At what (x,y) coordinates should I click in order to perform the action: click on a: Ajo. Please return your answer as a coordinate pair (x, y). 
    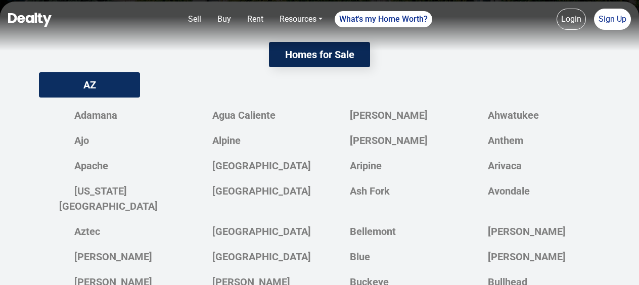
    Looking at the image, I should click on (79, 140).